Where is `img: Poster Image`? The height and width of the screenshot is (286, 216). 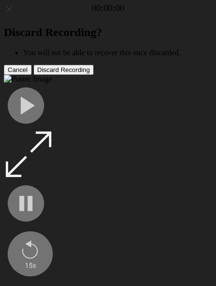 img: Poster Image is located at coordinates (28, 79).